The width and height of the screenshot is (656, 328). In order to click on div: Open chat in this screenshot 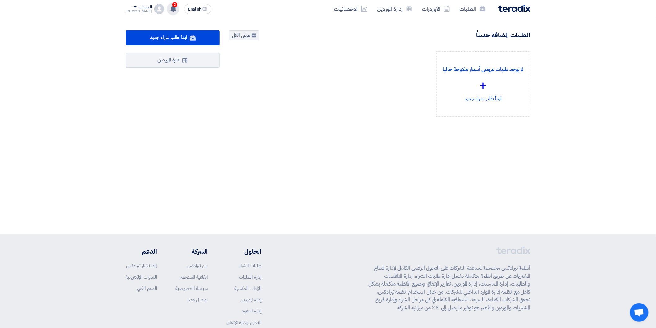, I will do `click(639, 312)`.